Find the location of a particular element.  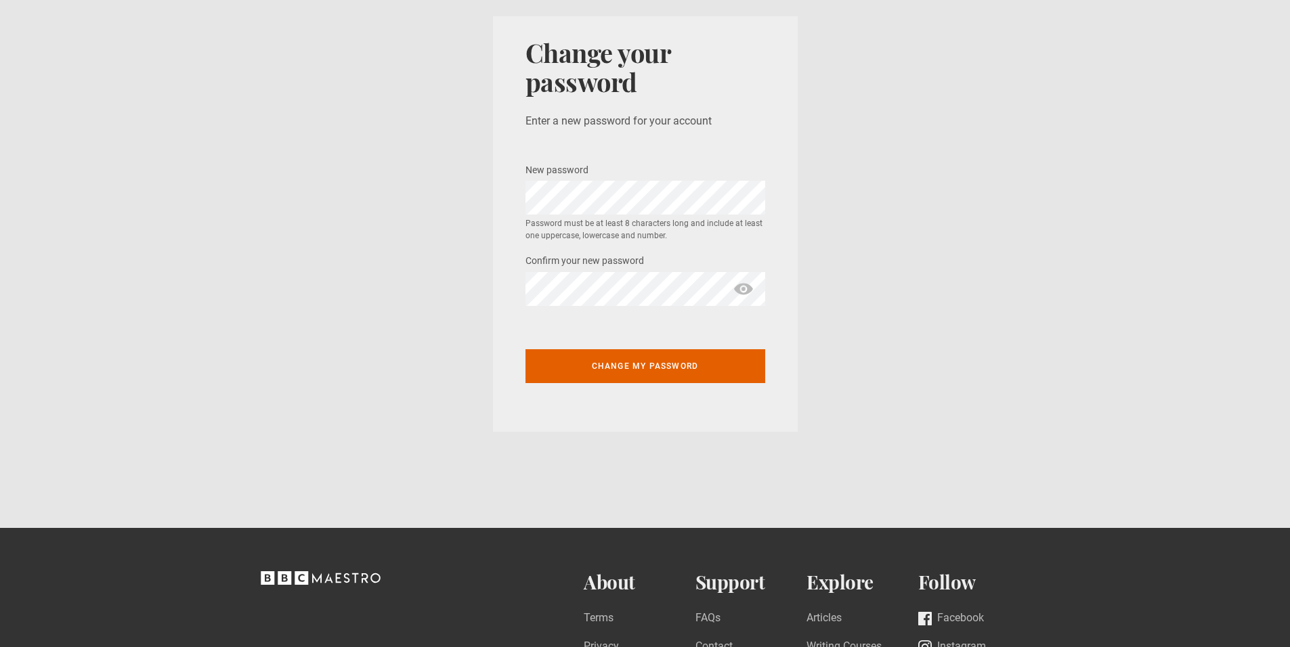

a: BBC Maestro, back to top is located at coordinates (320, 582).